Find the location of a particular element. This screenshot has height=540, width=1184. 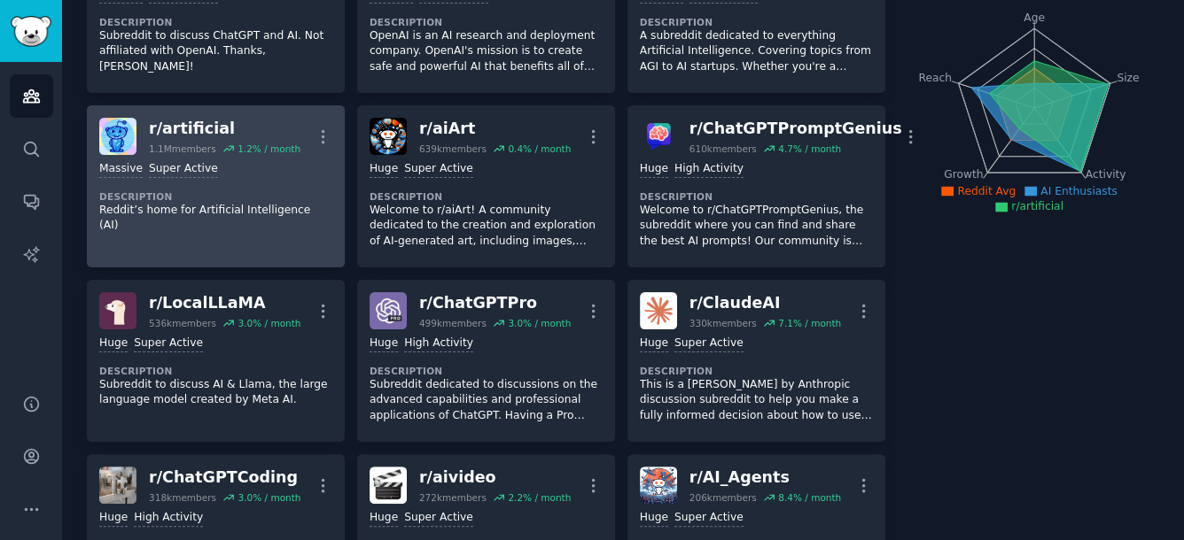

span: r/artificial is located at coordinates (1037, 206).